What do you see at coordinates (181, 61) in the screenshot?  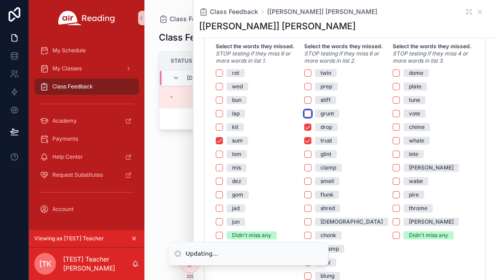 I see `span: Status` at bounding box center [181, 61].